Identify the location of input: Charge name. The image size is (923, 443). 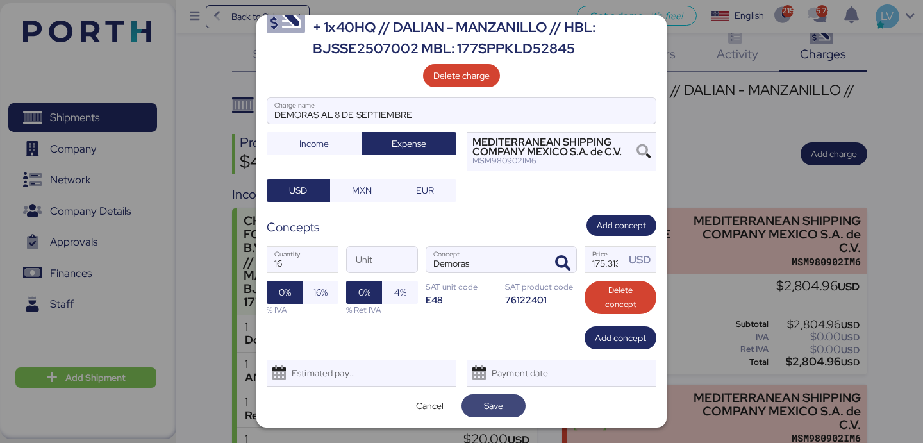
(461, 111).